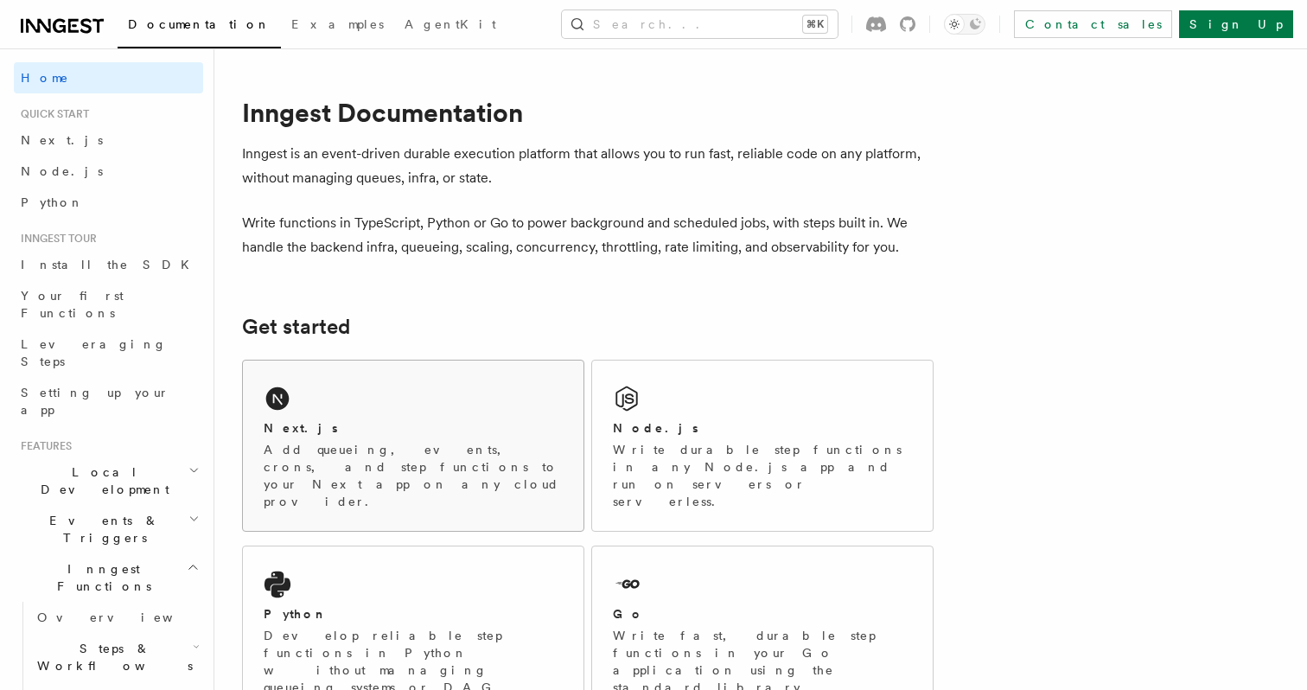 Image resolution: width=1307 pixels, height=690 pixels. What do you see at coordinates (1236, 24) in the screenshot?
I see `a: Sign Up` at bounding box center [1236, 24].